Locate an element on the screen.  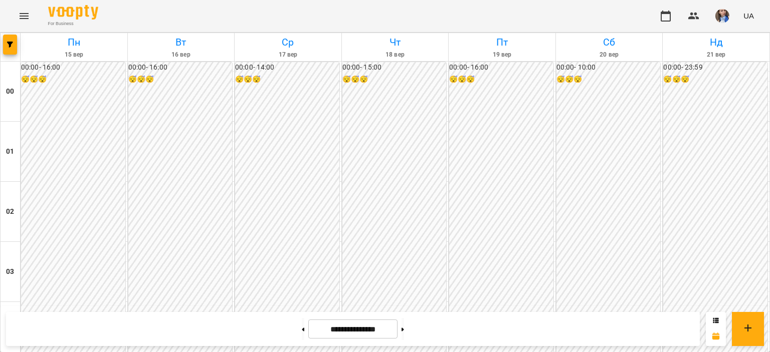
h6: 16 вер is located at coordinates (181, 55).